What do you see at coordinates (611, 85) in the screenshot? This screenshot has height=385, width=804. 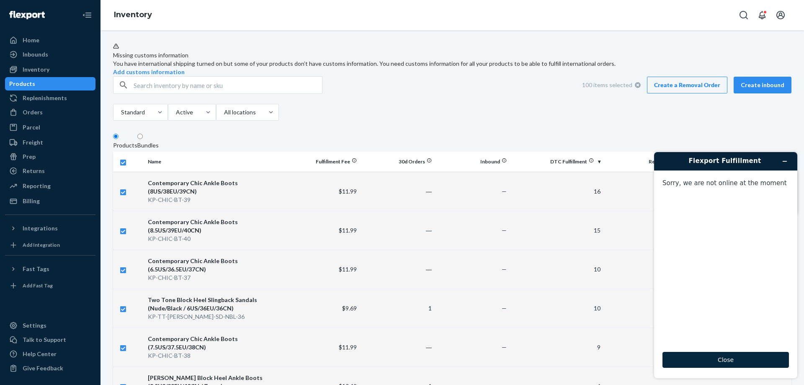 I see `div: 100 items selected` at bounding box center [611, 85].